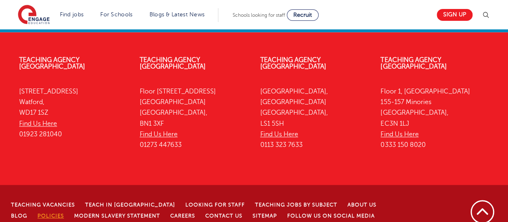  What do you see at coordinates (177, 14) in the screenshot?
I see `a: Blogs & Latest News` at bounding box center [177, 14].